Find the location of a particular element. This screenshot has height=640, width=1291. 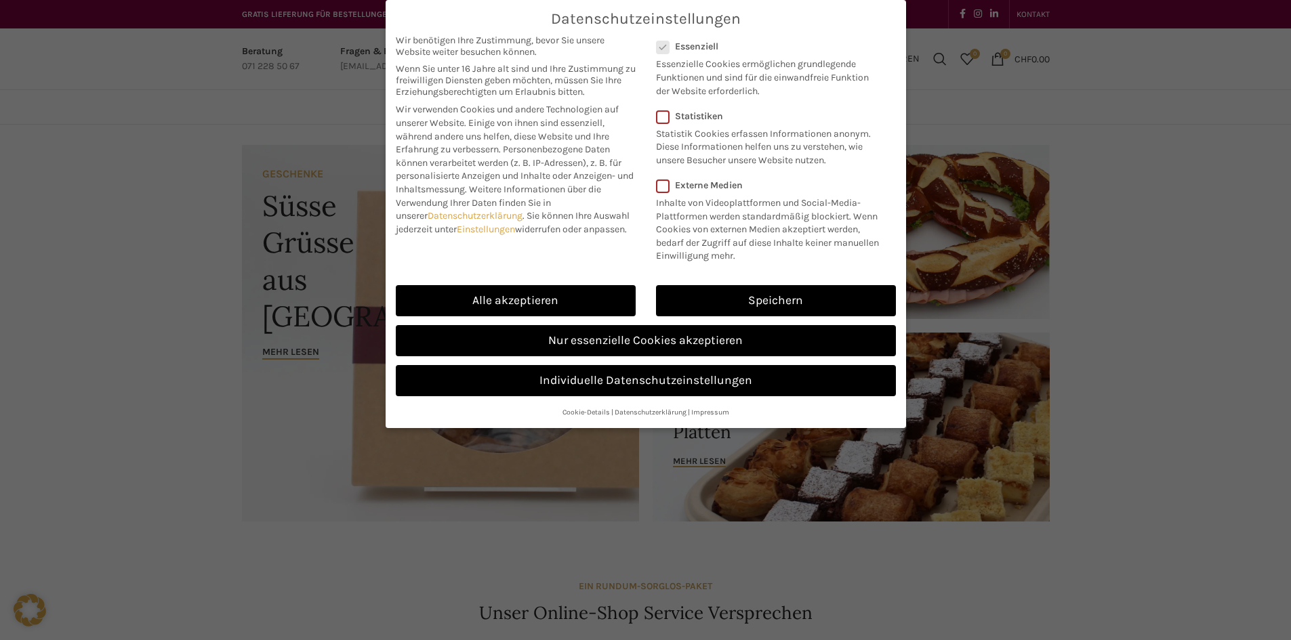

a: Impressum is located at coordinates (710, 412).